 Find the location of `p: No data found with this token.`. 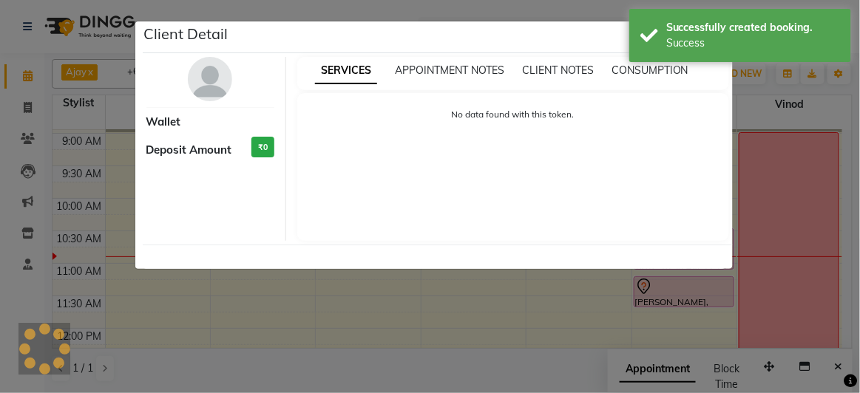

p: No data found with this token. is located at coordinates (513, 115).